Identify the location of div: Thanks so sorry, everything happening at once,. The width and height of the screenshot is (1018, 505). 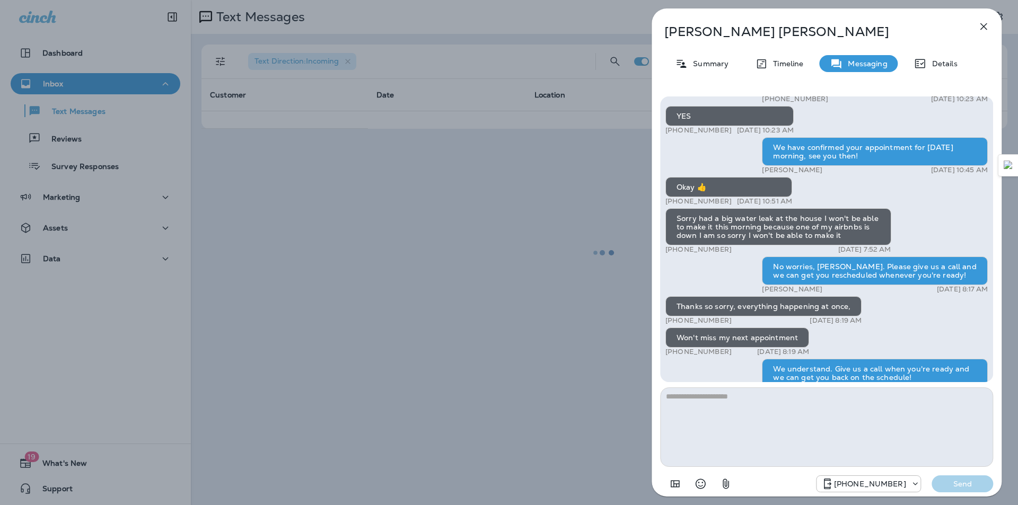
(763, 306).